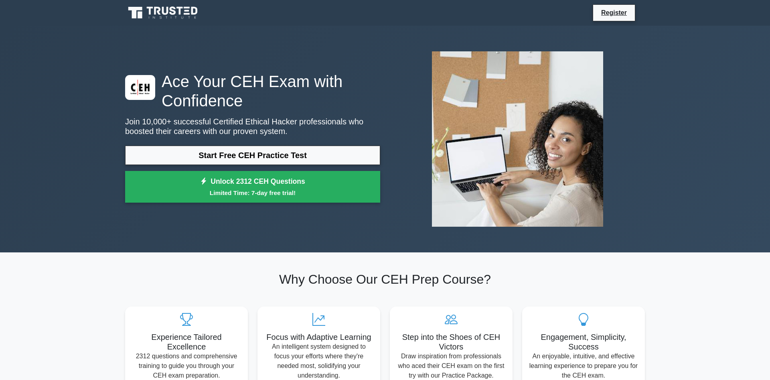 Image resolution: width=770 pixels, height=380 pixels. Describe the element at coordinates (319, 337) in the screenshot. I see `h5: Focus with Adaptive Learning` at that location.